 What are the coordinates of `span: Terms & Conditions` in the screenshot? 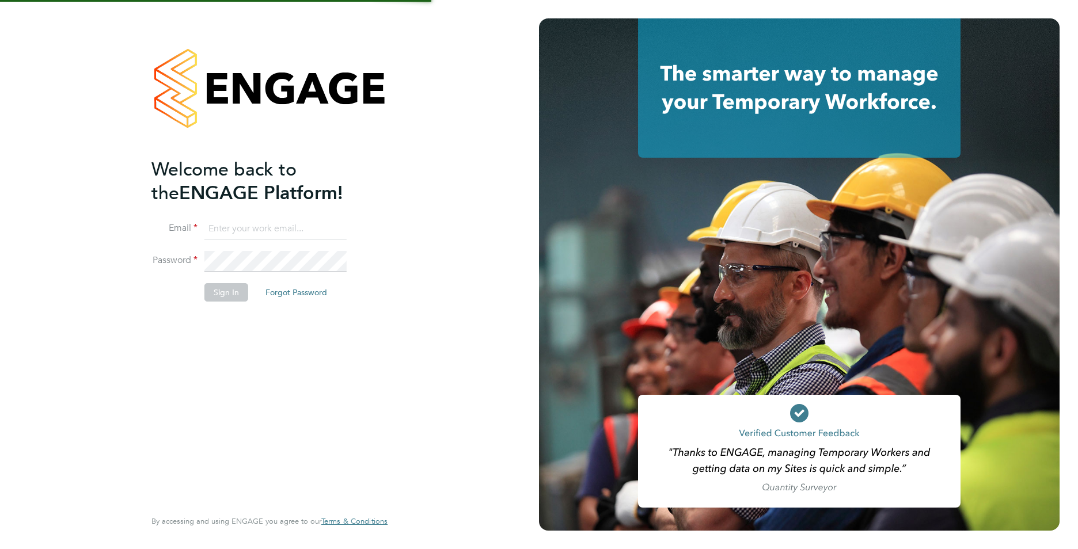 It's located at (354, 521).